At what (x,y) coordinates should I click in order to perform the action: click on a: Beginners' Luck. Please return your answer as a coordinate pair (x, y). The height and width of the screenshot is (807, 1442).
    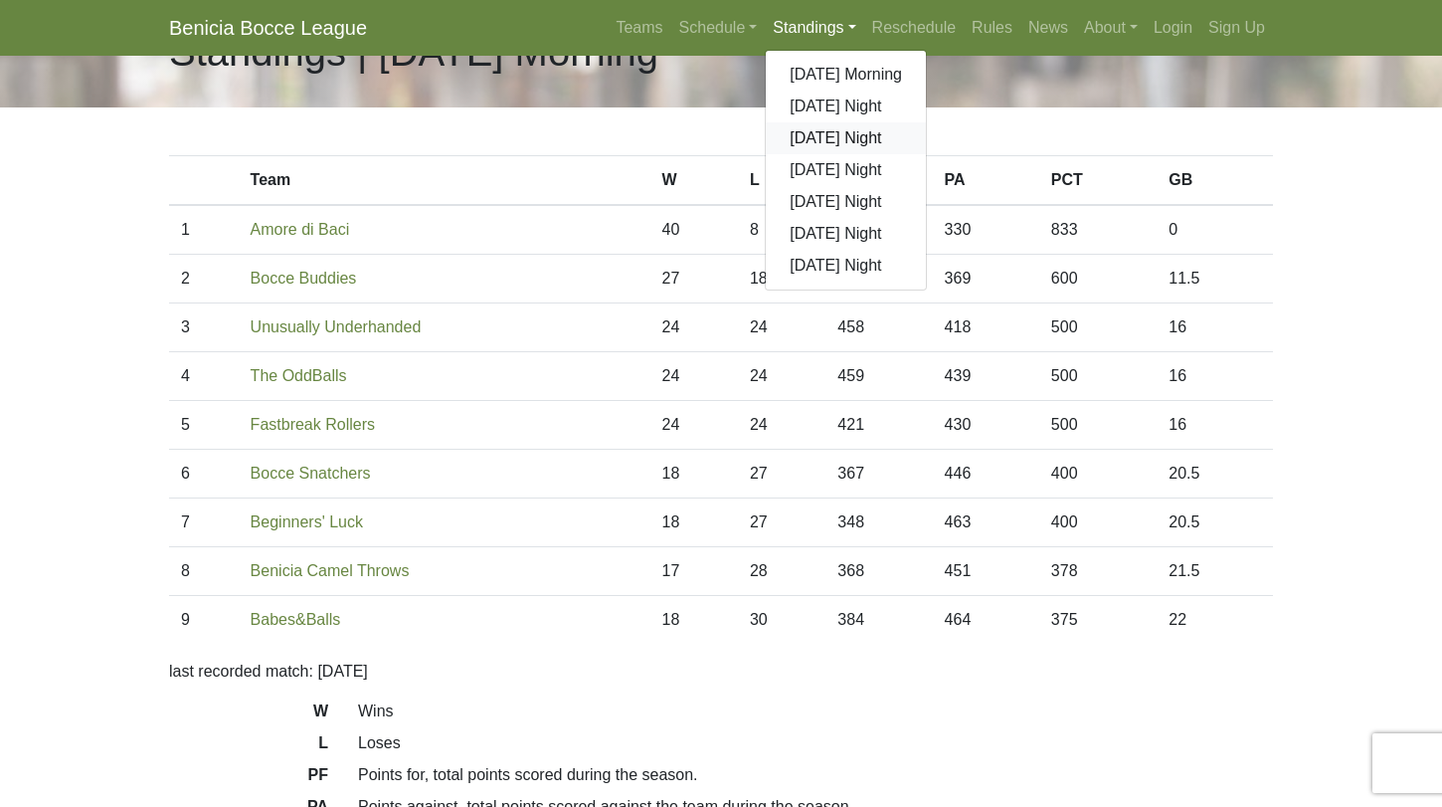
    Looking at the image, I should click on (306, 521).